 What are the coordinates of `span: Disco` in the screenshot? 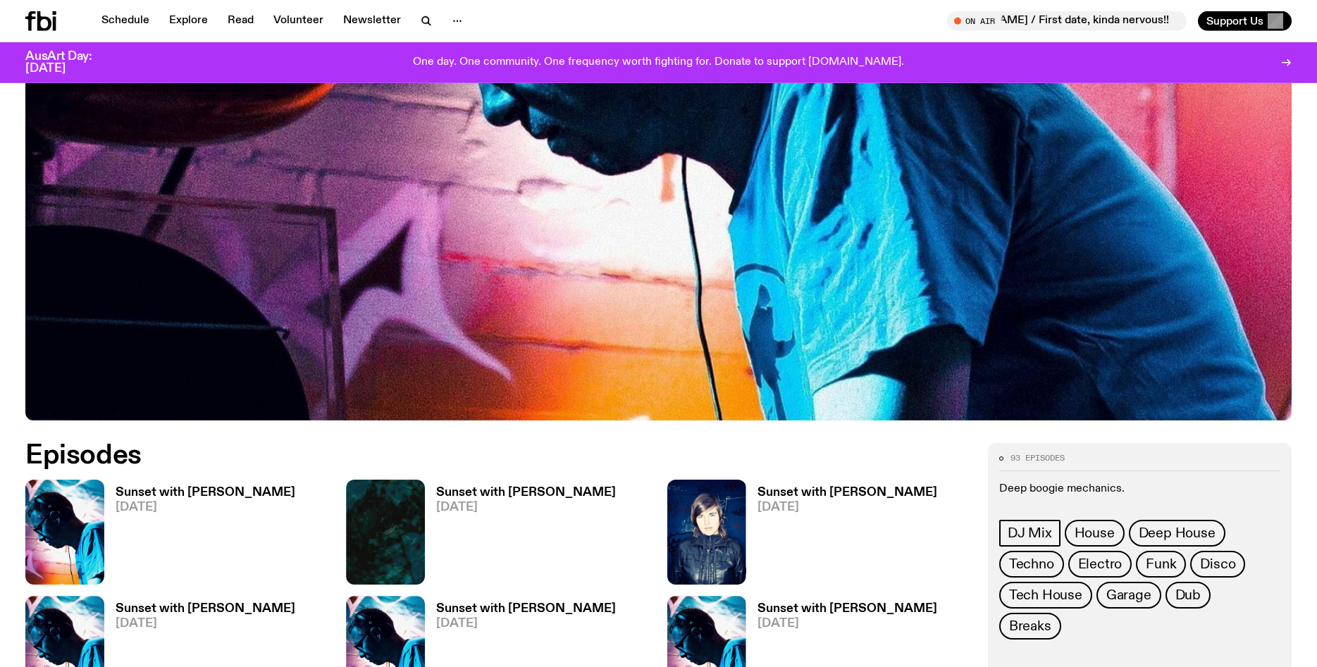 It's located at (1218, 564).